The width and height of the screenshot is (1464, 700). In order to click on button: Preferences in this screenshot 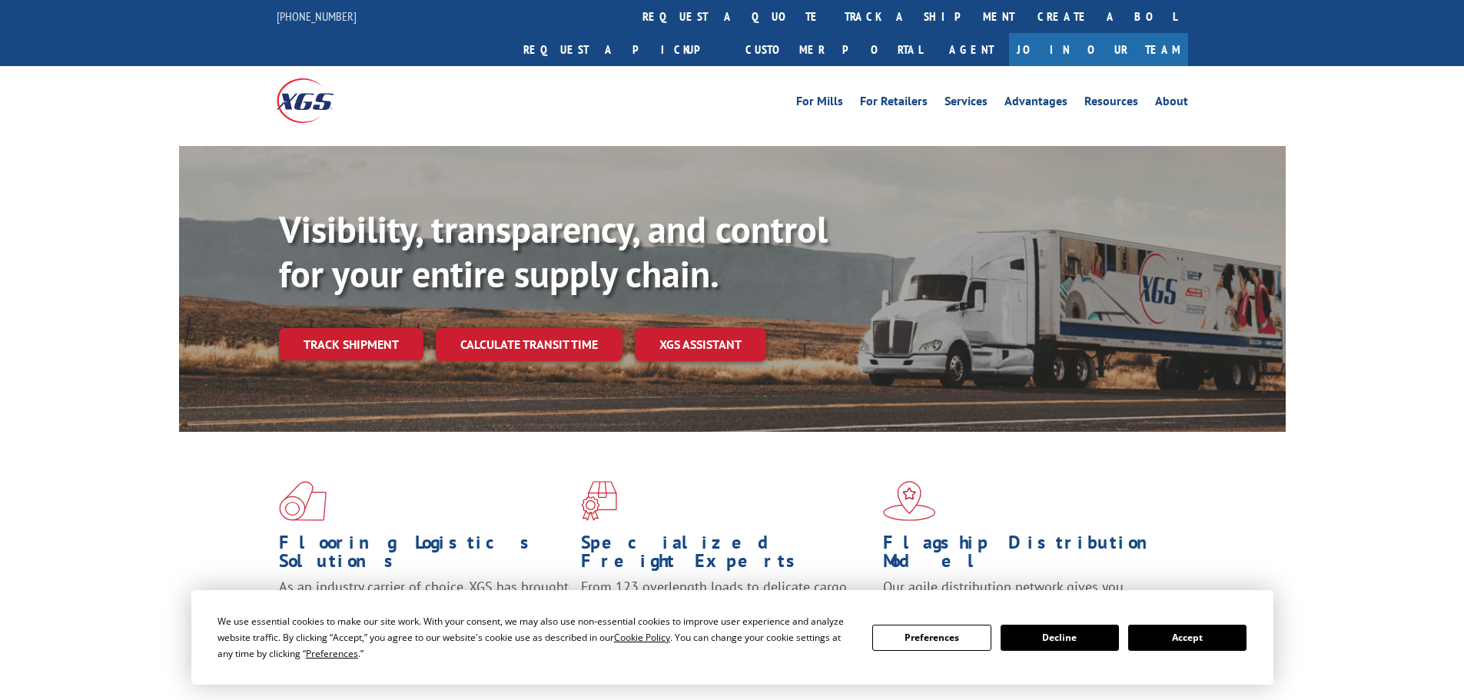, I will do `click(931, 638)`.